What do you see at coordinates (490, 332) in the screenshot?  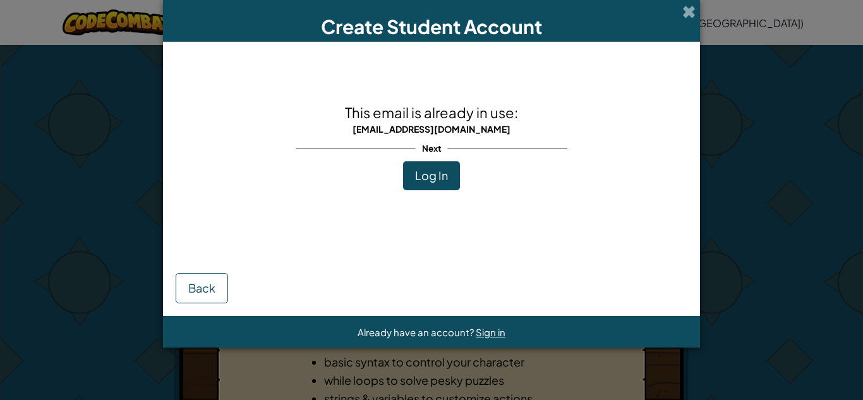 I see `a: Sign in` at bounding box center [490, 332].